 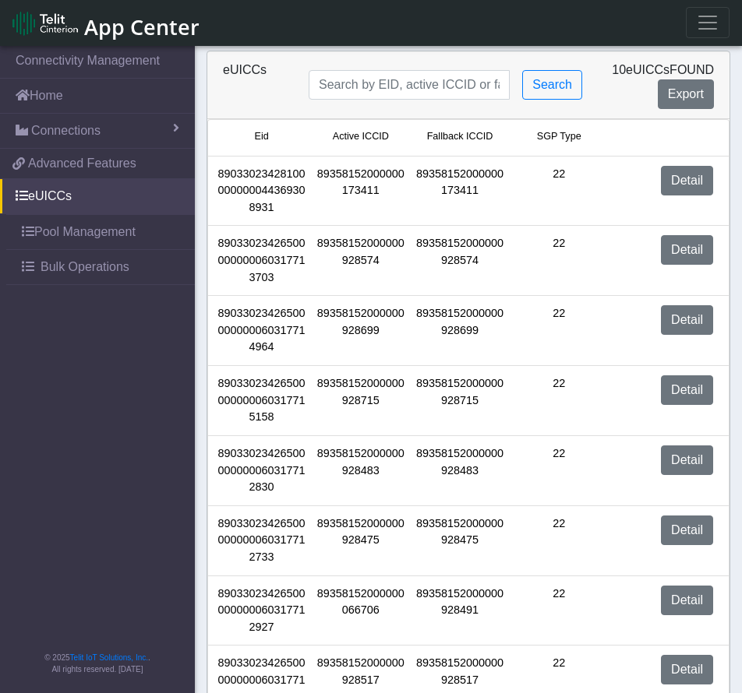 What do you see at coordinates (460, 136) in the screenshot?
I see `span: Fallback ICCID` at bounding box center [460, 136].